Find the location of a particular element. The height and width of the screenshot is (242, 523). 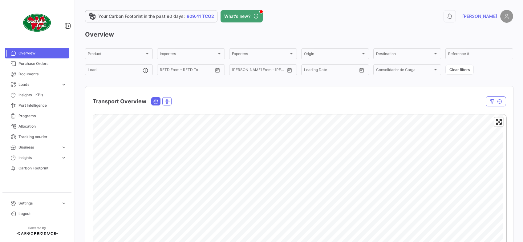

span: Settings is located at coordinates (39, 204).